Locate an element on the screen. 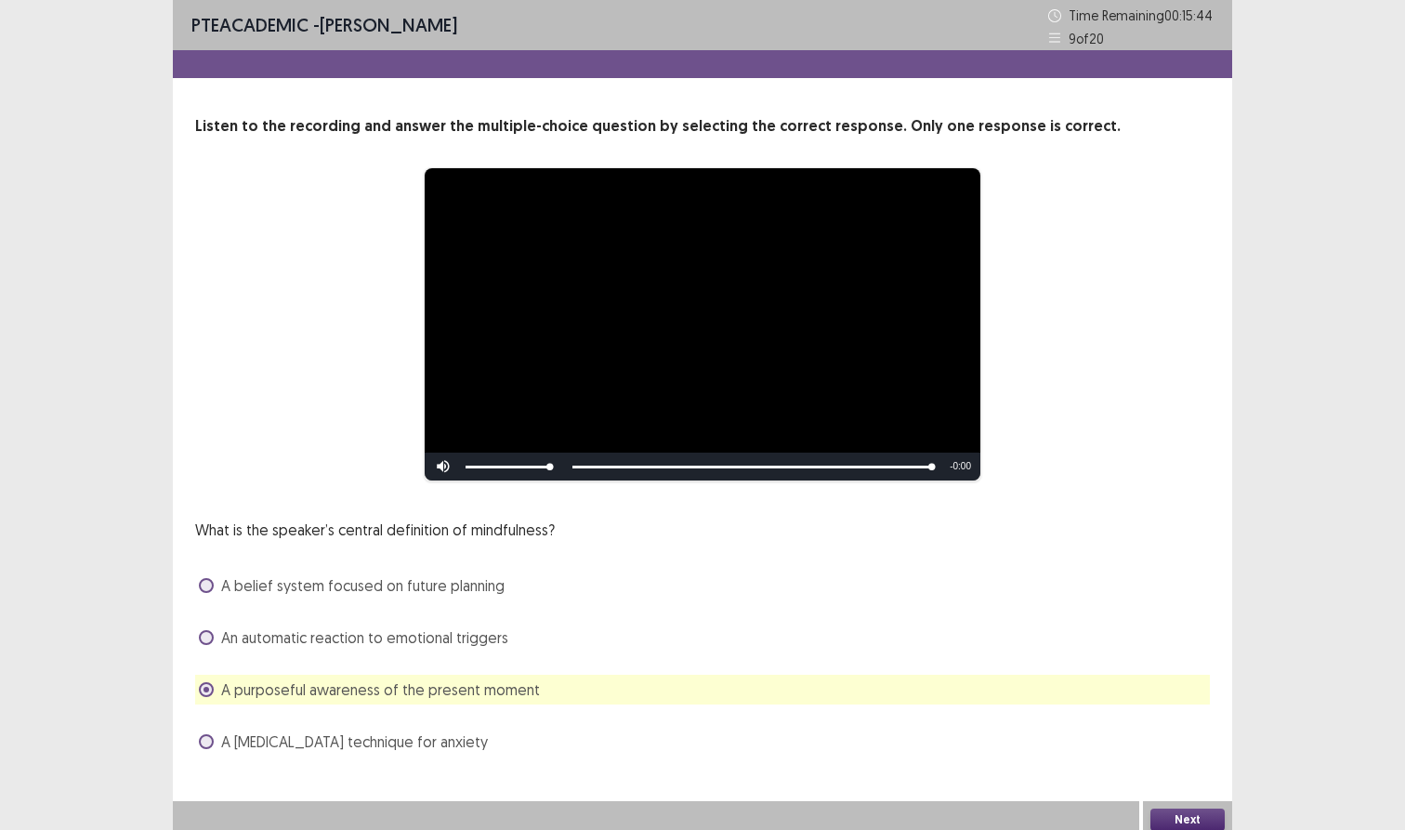 Image resolution: width=1405 pixels, height=830 pixels. span: 0:00 is located at coordinates (962, 465).